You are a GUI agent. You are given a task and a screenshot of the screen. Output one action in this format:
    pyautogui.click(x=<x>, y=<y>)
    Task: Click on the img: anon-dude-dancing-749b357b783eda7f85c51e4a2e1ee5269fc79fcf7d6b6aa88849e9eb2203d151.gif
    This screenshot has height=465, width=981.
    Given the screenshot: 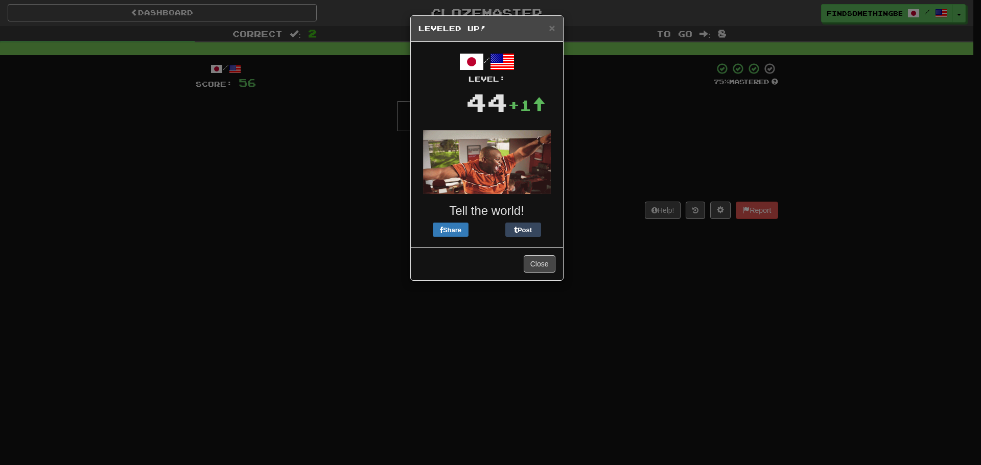 What is the action you would take?
    pyautogui.click(x=487, y=162)
    